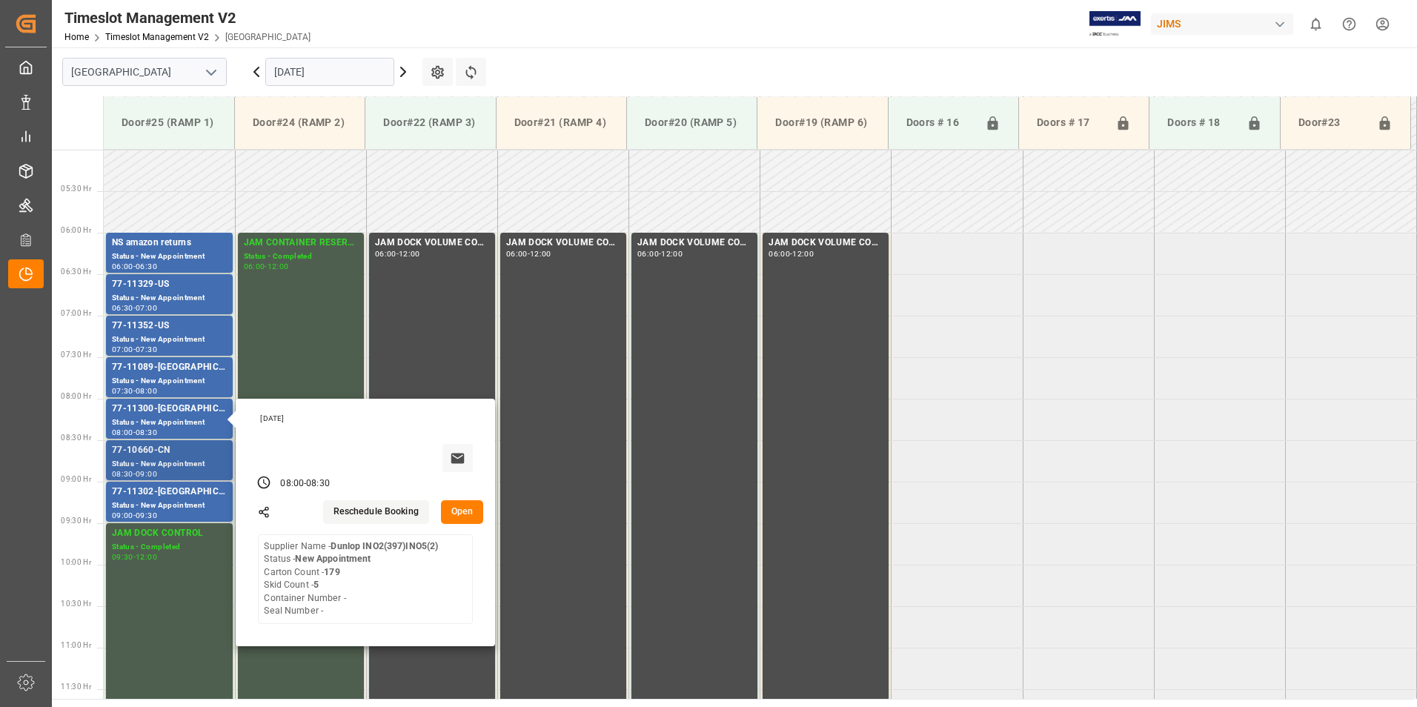  Describe the element at coordinates (1222, 24) in the screenshot. I see `div: JIMS` at that location.